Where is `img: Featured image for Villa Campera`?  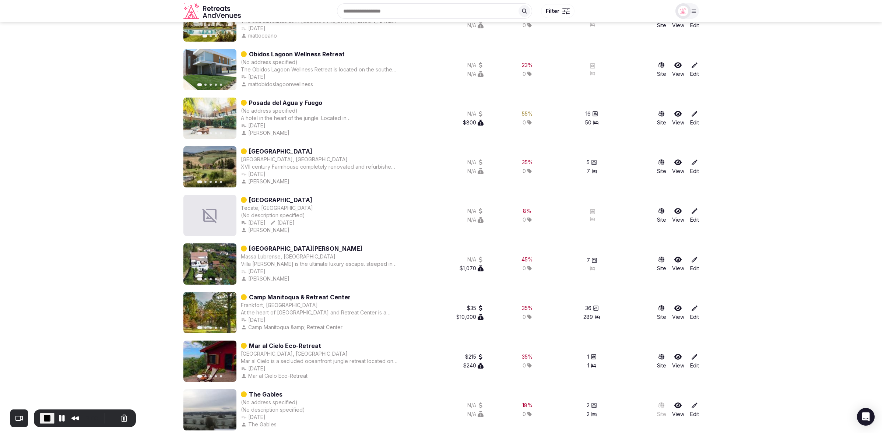
img: Featured image for Villa Campera is located at coordinates (210, 167).